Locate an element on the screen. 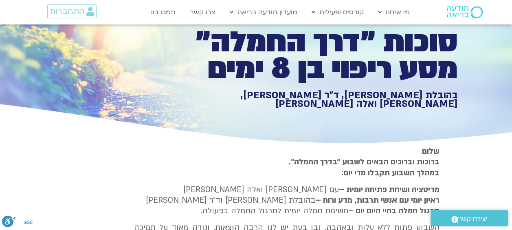 This screenshot has width=512, height=230. a: התחברות is located at coordinates (72, 11).